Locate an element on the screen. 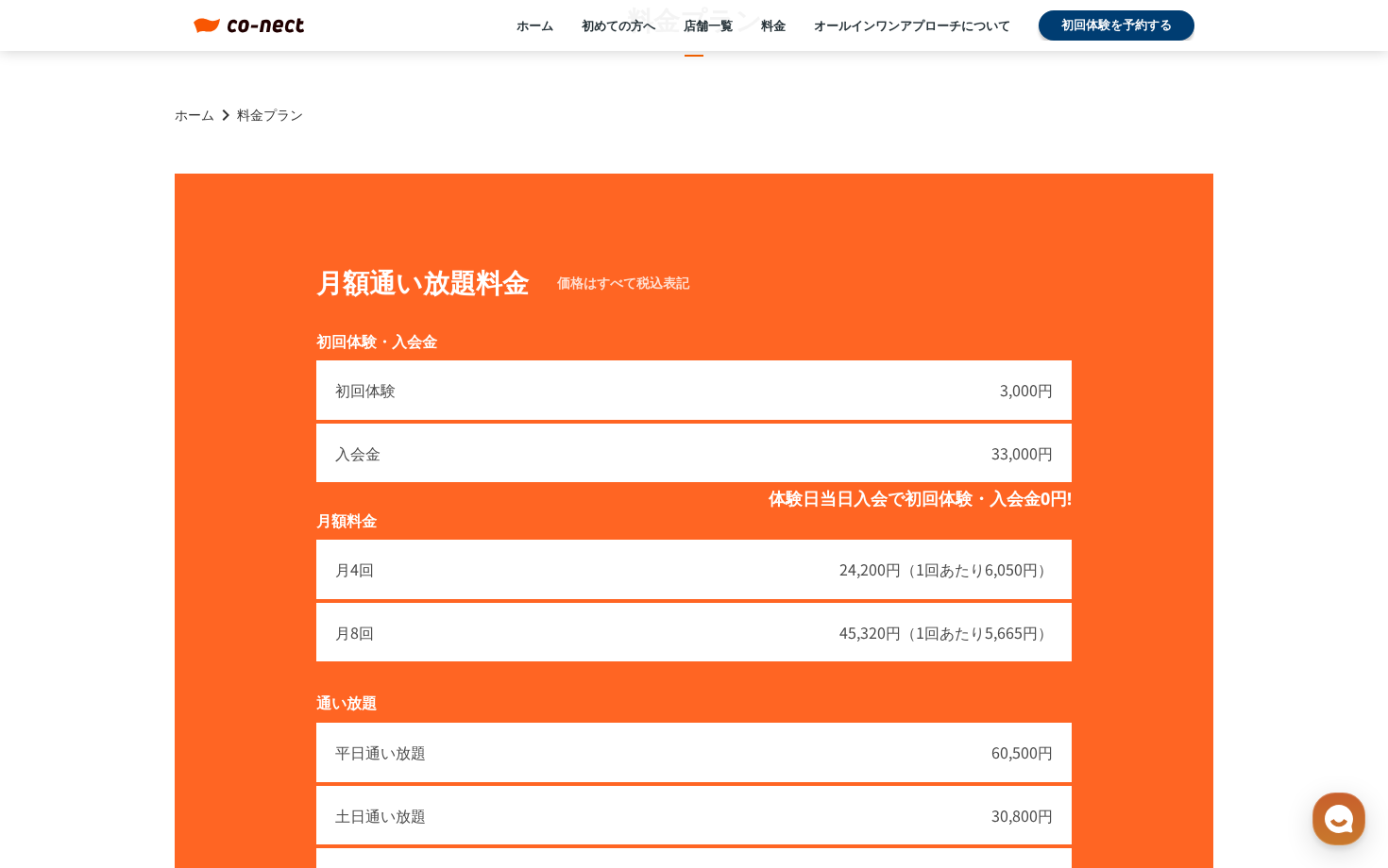 The width and height of the screenshot is (1388, 868). a: 初回体験を予約する is located at coordinates (1116, 26).